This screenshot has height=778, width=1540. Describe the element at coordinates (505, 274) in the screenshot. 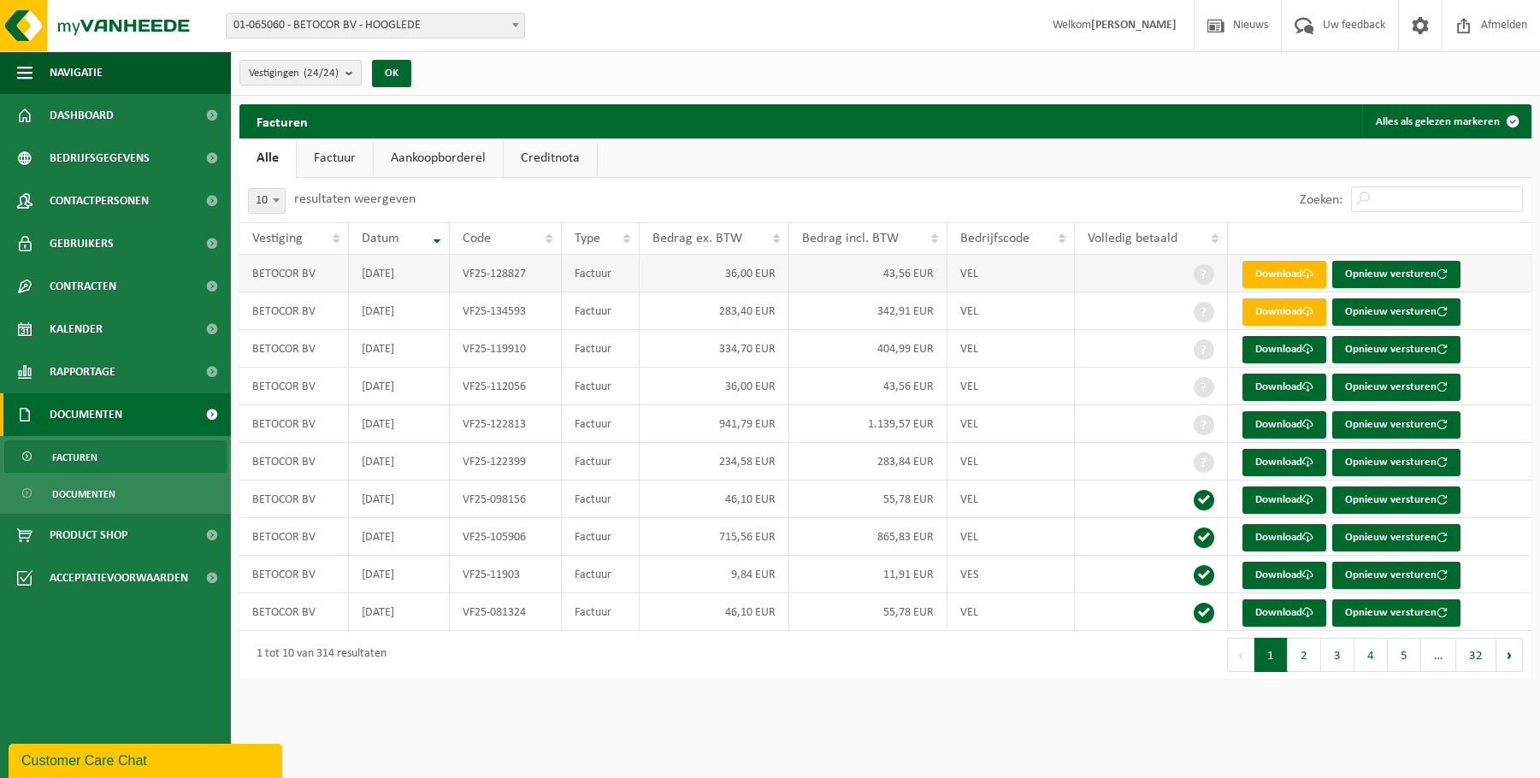

I see `td: VF25-128827` at that location.